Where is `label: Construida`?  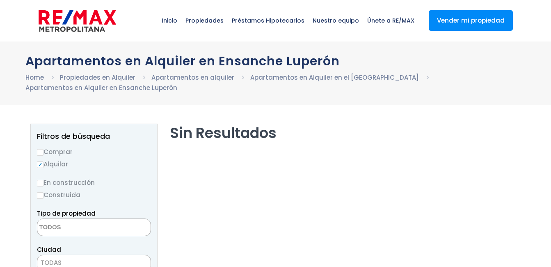 label: Construida is located at coordinates (94, 194).